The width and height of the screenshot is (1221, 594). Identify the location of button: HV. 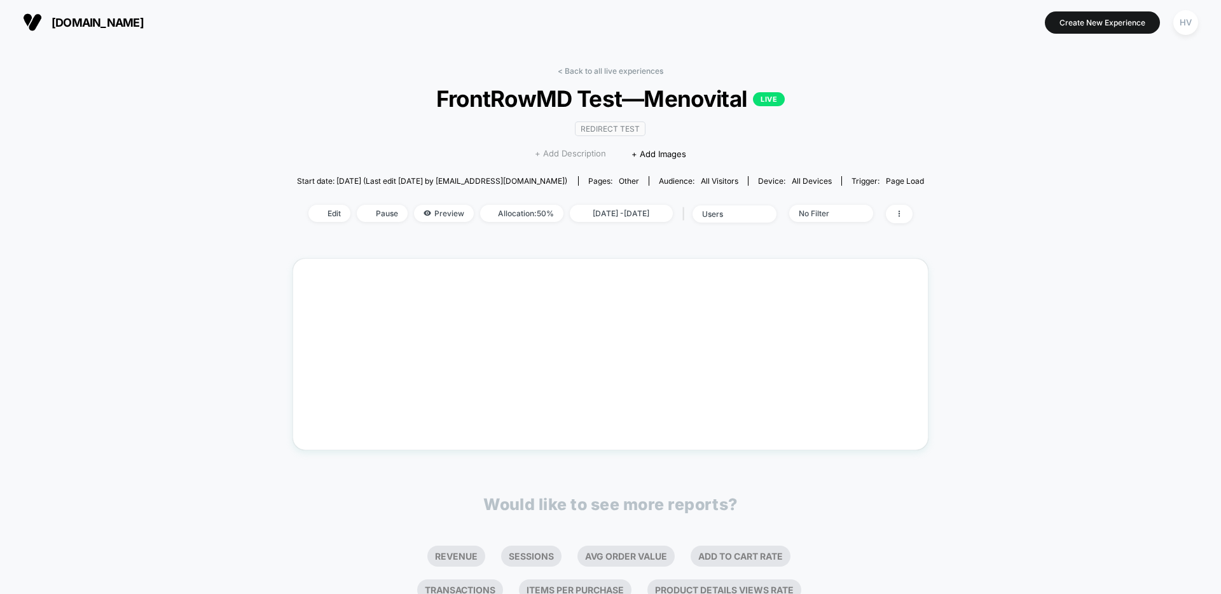
(1186, 22).